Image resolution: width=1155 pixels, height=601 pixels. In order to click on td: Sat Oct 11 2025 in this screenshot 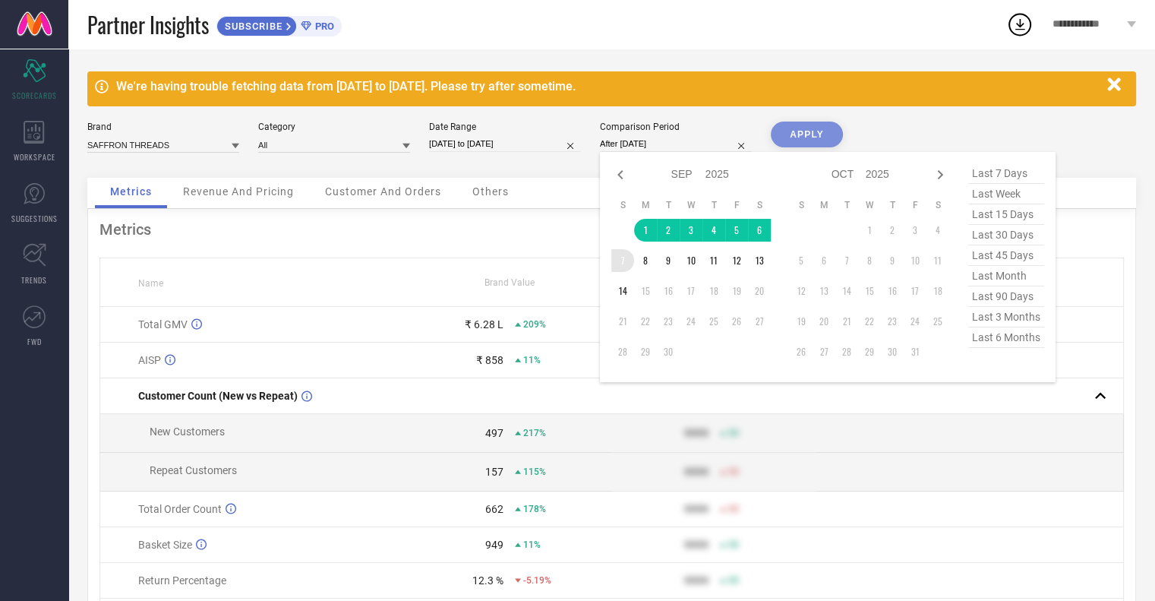, I will do `click(938, 261)`.